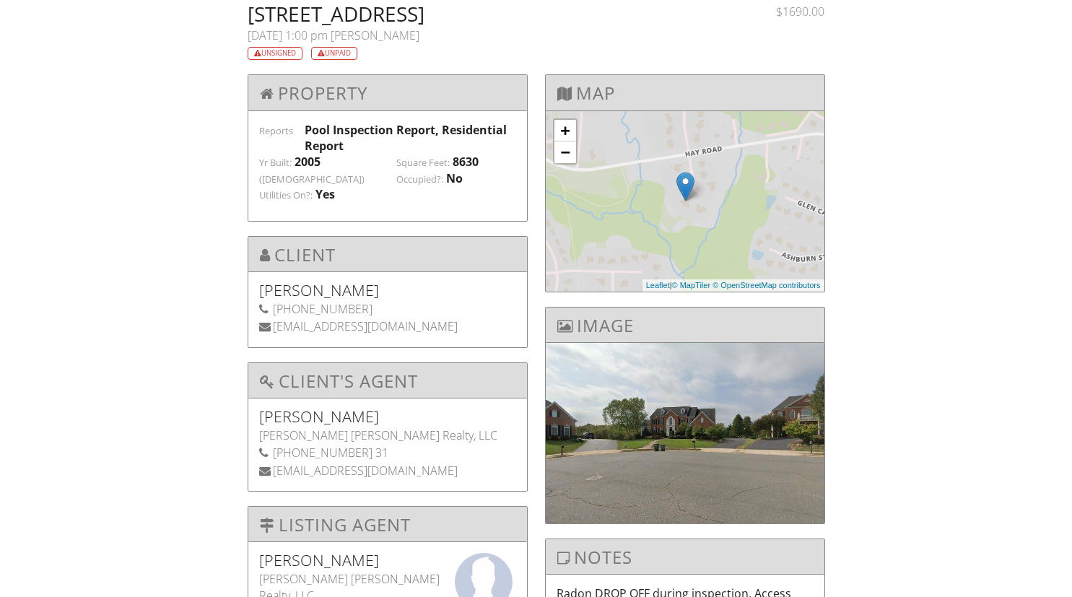 This screenshot has height=597, width=1072. I want to click on h3: Listing Agent, so click(388, 524).